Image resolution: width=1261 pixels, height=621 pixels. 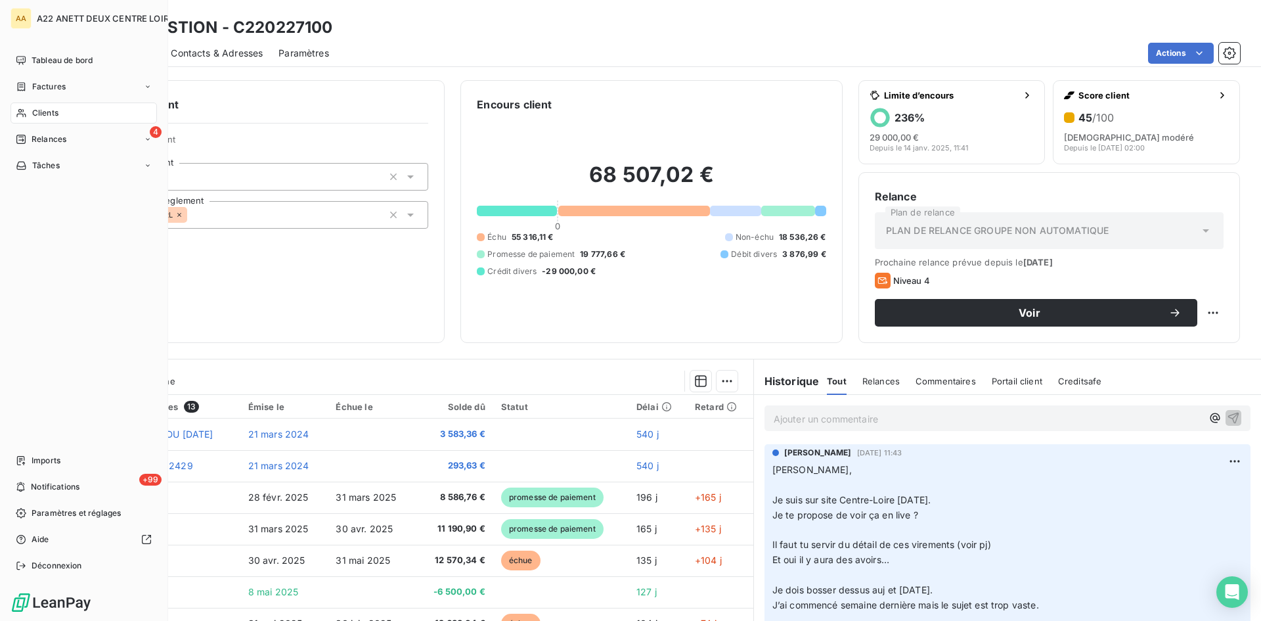 What do you see at coordinates (496, 237) in the screenshot?
I see `span: Échu` at bounding box center [496, 237].